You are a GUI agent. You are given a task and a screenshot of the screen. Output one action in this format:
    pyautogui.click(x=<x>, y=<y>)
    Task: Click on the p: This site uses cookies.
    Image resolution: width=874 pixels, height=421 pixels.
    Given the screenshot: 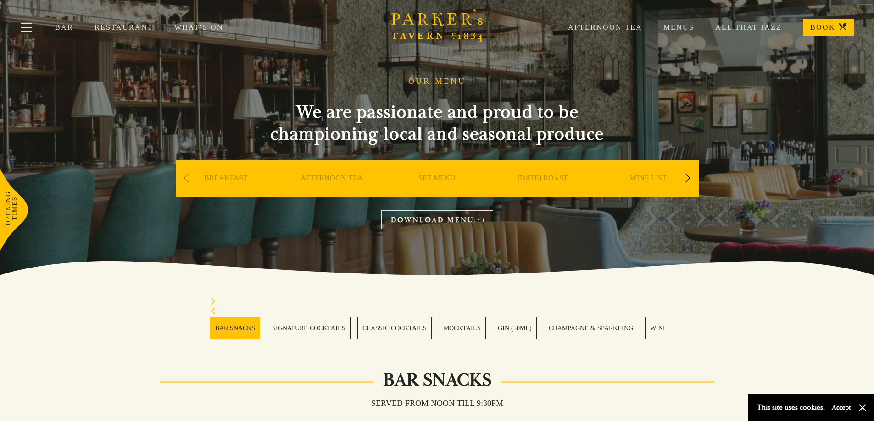 What is the action you would take?
    pyautogui.click(x=791, y=408)
    